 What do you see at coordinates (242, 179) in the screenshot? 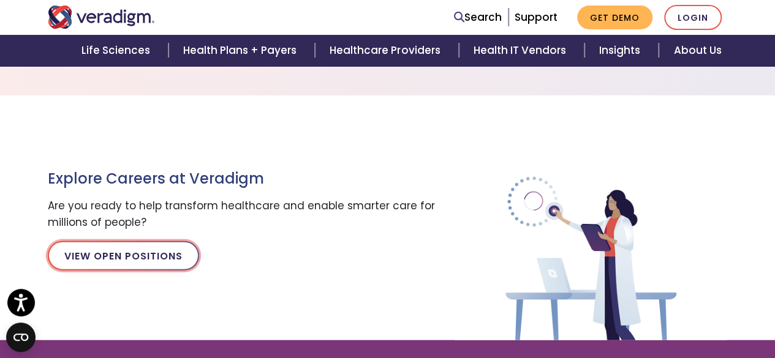
I see `h3: Explore Careers at Veradigm` at bounding box center [242, 179].